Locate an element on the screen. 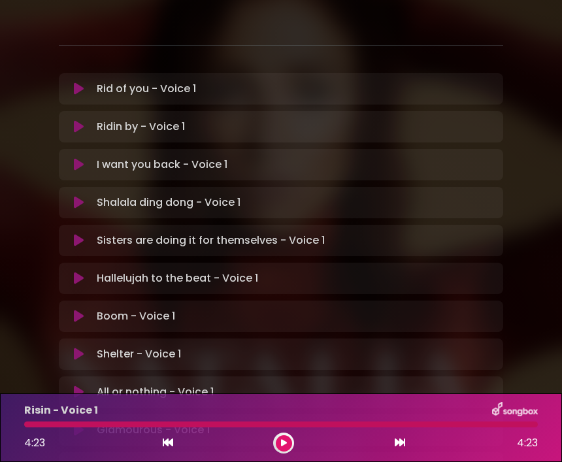  p: Shalala ding dong - Voice 1 is located at coordinates (169, 203).